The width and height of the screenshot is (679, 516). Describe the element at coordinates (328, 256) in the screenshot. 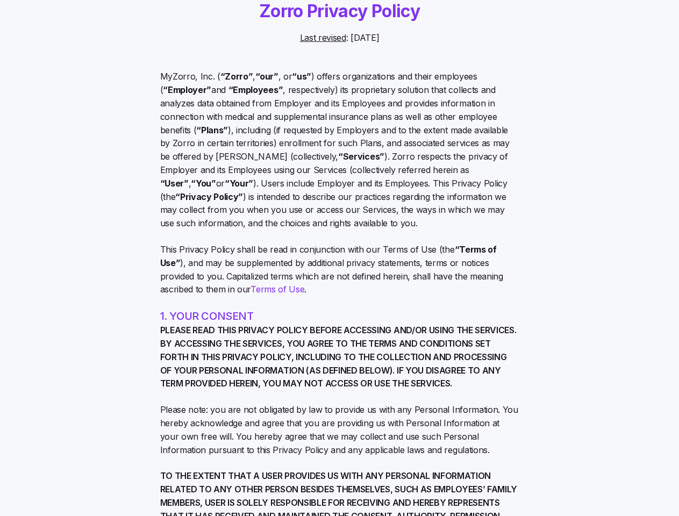

I see `b: “Terms of Use”` at that location.